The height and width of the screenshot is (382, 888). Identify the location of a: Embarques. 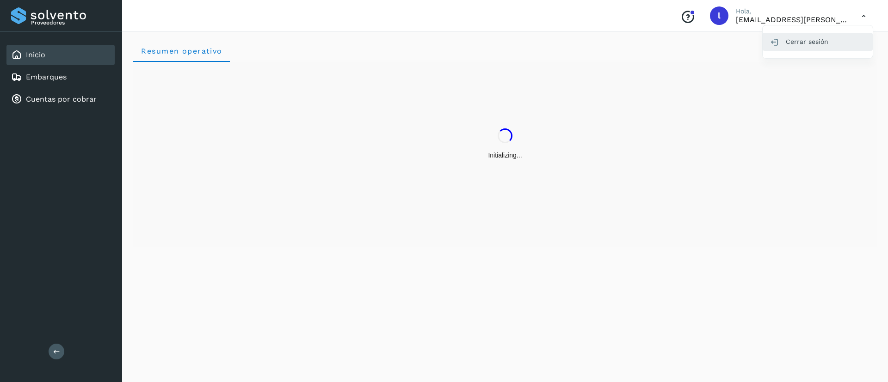
(46, 77).